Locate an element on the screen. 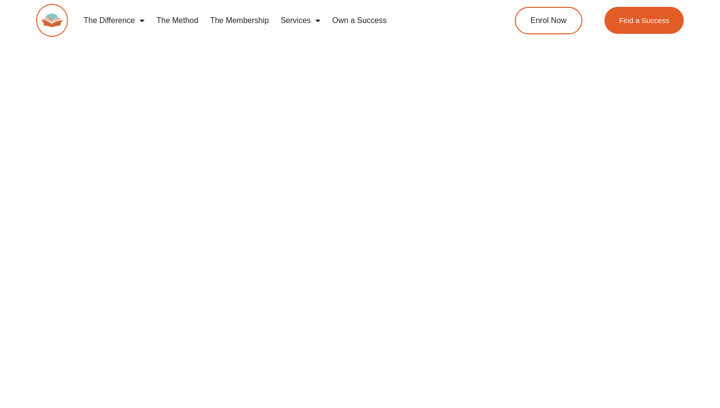 The width and height of the screenshot is (720, 408). a: Own a Success is located at coordinates (359, 21).